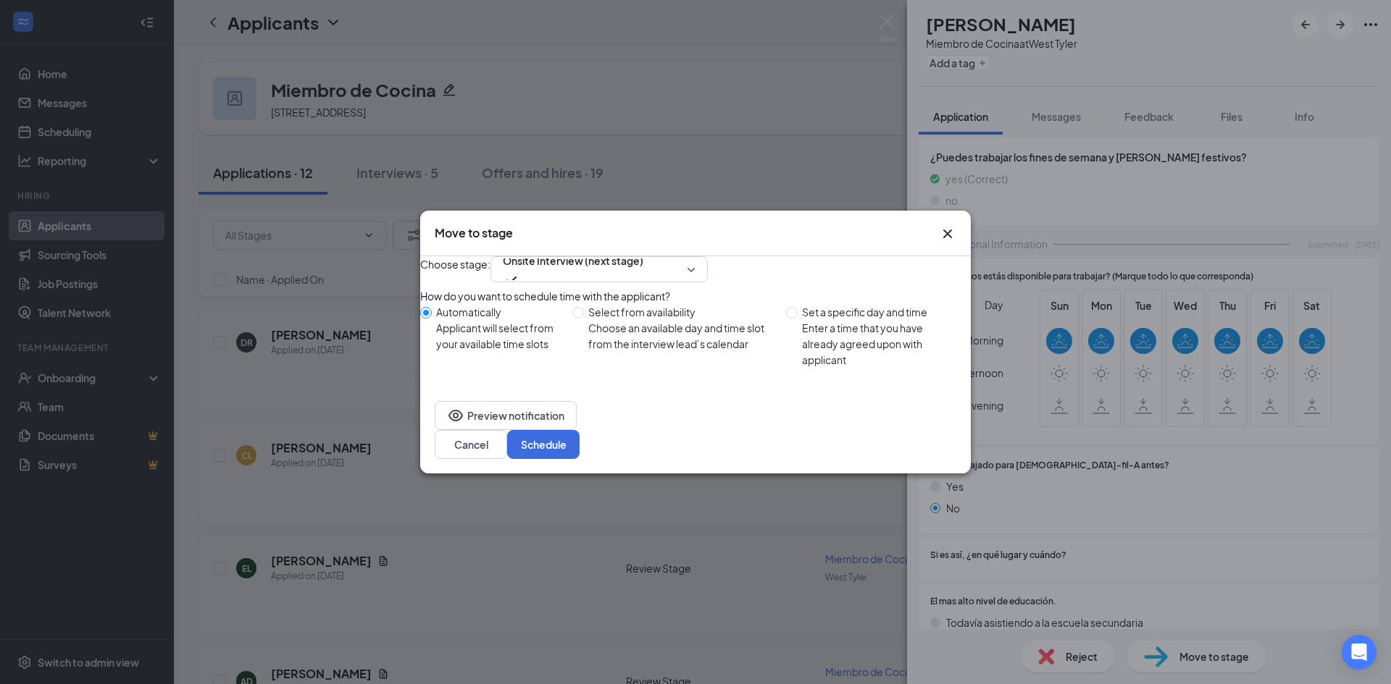 This screenshot has width=1391, height=684. Describe the element at coordinates (880, 344) in the screenshot. I see `div: Enter a time that you have already agreed upon with applicant` at that location.